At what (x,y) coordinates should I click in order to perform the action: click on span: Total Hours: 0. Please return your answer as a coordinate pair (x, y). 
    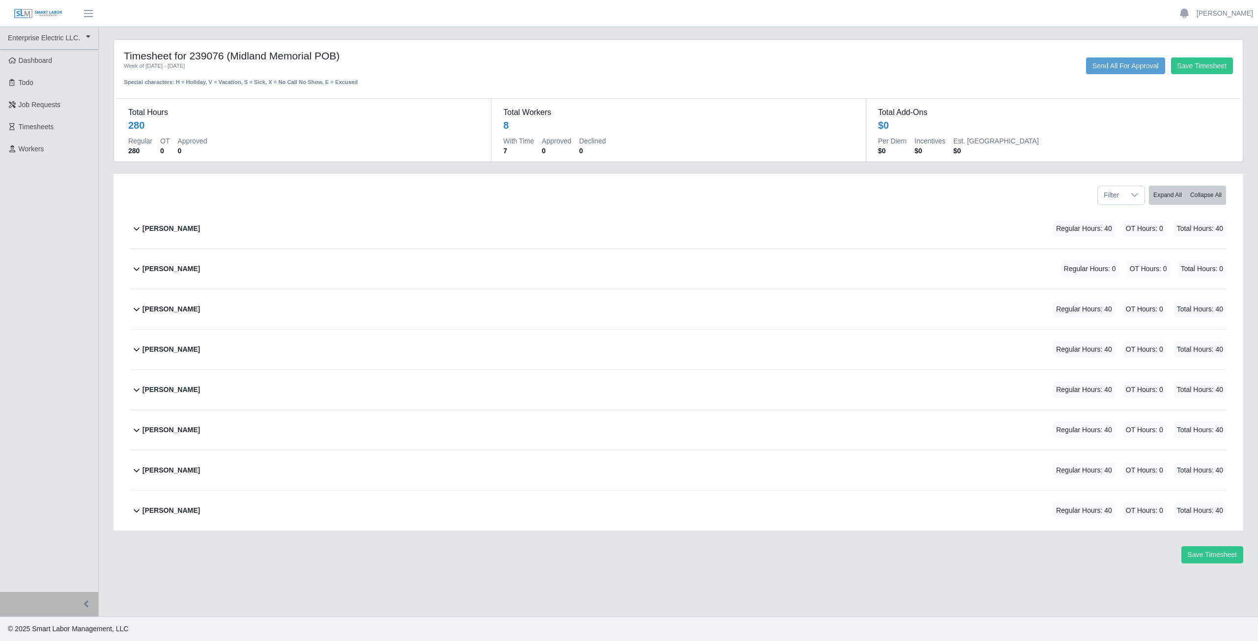
    Looking at the image, I should click on (1202, 269).